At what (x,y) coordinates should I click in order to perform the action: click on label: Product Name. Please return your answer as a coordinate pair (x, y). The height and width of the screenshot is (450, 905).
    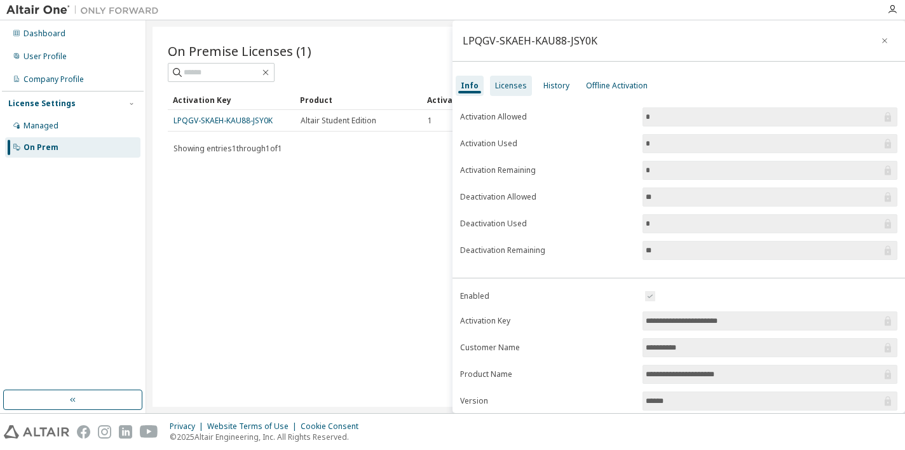
    Looking at the image, I should click on (547, 374).